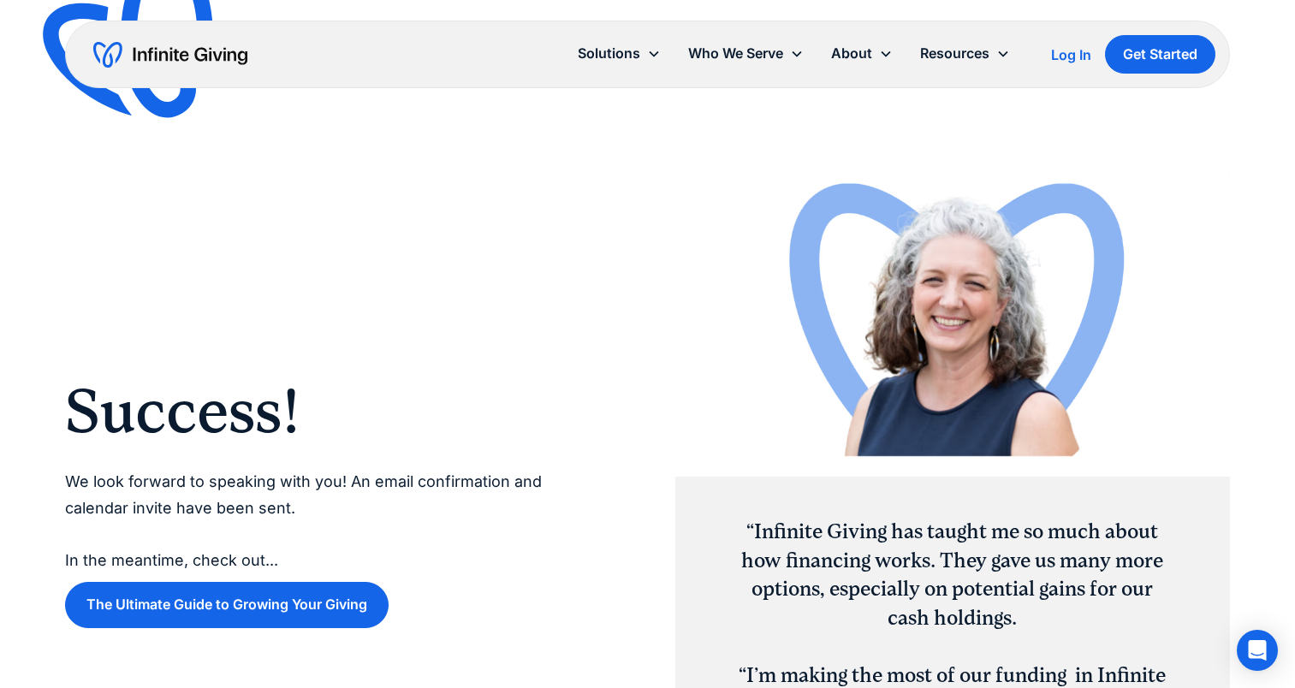  Describe the element at coordinates (1070, 55) in the screenshot. I see `div: Log In` at that location.